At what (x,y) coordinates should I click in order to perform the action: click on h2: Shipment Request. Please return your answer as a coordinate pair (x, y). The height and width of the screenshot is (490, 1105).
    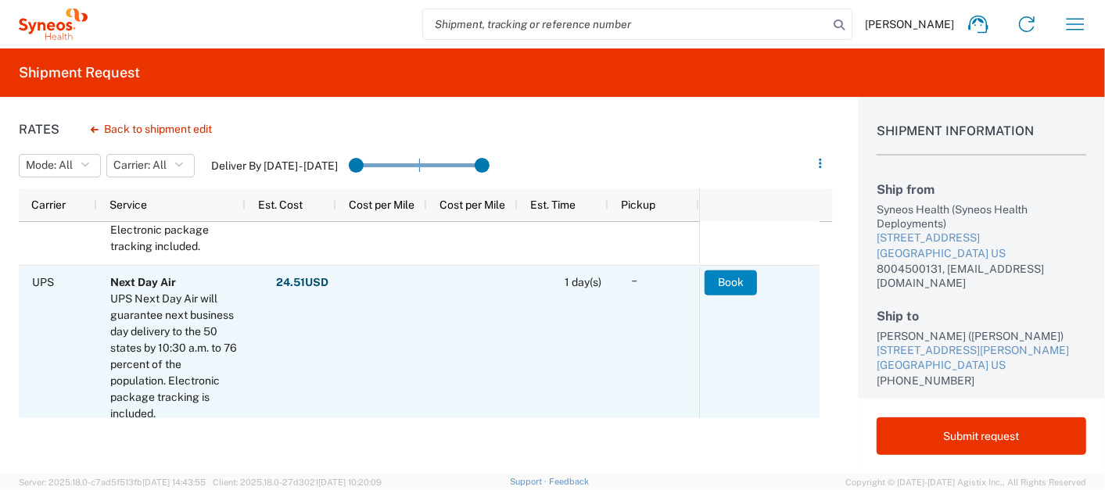
    Looking at the image, I should click on (79, 73).